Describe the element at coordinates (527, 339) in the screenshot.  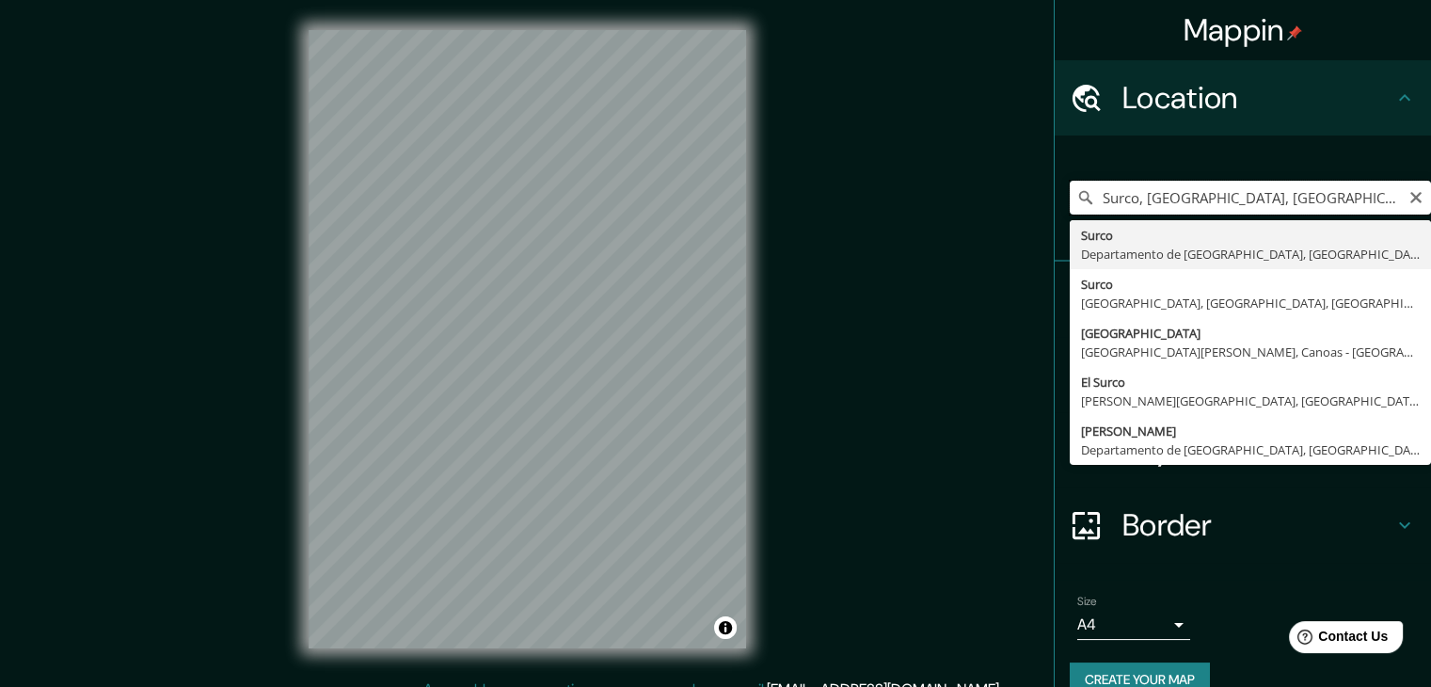
I see `canvas: Map` at that location.